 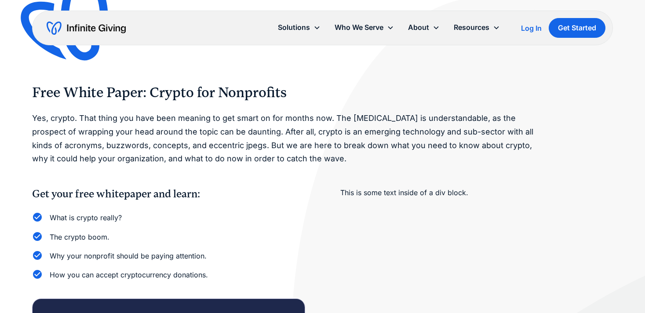 What do you see at coordinates (80, 237) in the screenshot?
I see `div: The crypto boom.` at bounding box center [80, 237].